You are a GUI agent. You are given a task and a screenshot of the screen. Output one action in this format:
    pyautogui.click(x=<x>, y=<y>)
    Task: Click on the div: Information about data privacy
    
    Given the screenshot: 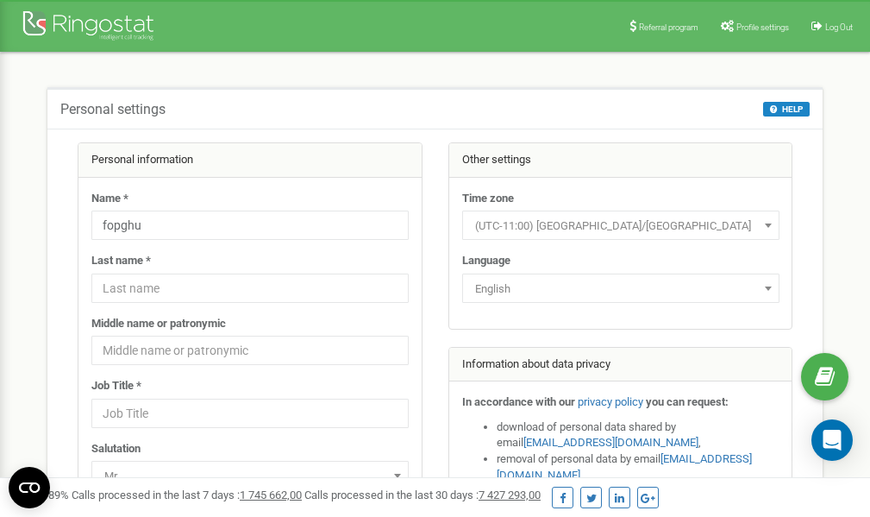 What is the action you would take?
    pyautogui.click(x=621, y=365)
    